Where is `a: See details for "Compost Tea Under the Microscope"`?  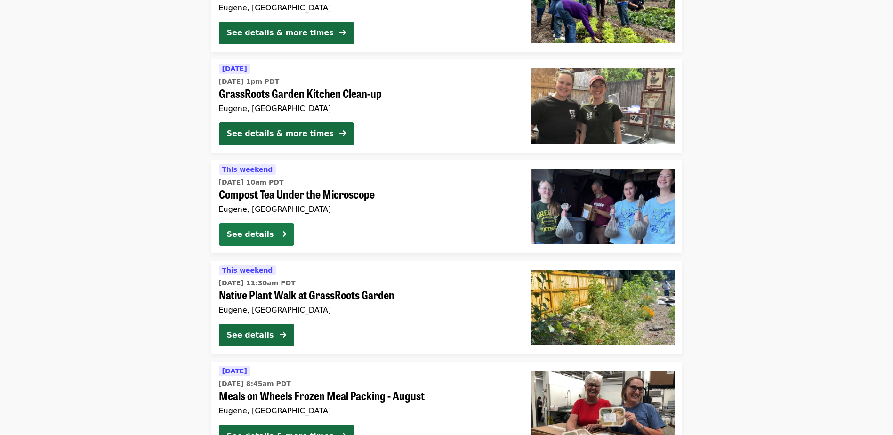 a: See details for "Compost Tea Under the Microscope" is located at coordinates (447, 207).